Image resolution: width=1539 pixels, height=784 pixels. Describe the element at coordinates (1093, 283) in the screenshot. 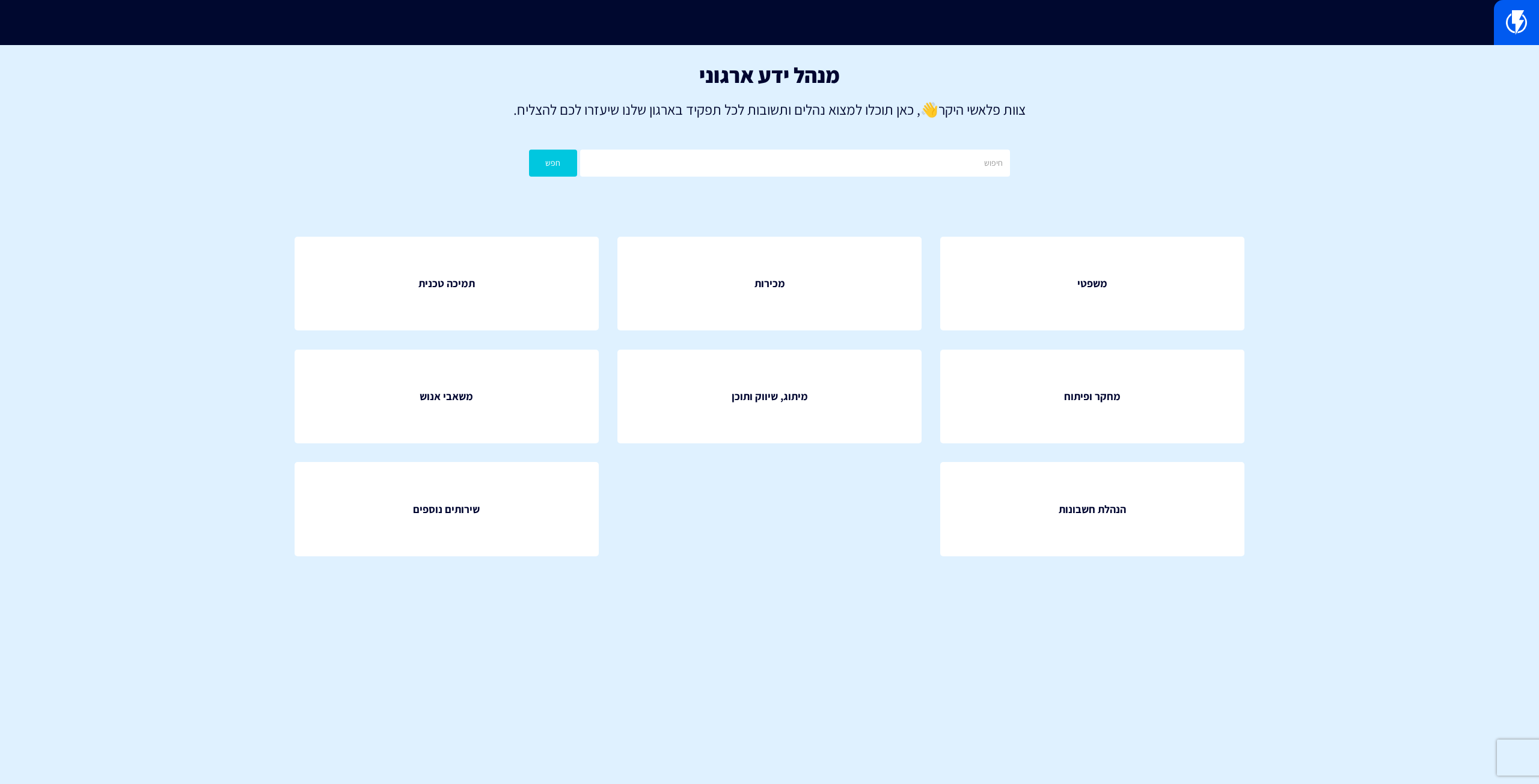

I see `span: משפטי` at that location.